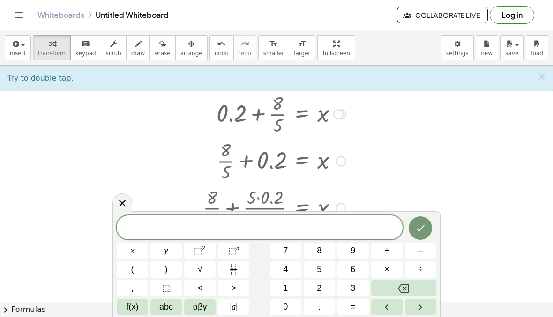 The height and width of the screenshot is (317, 553). I want to click on span: 4, so click(285, 269).